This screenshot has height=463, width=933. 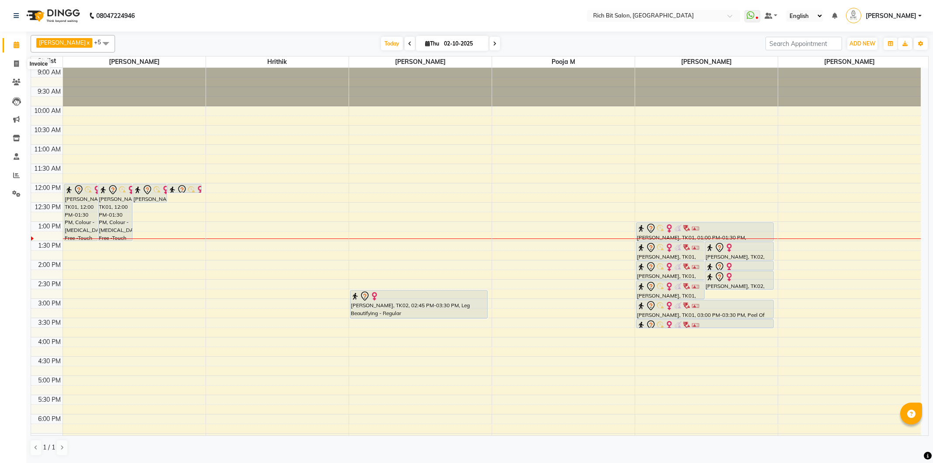 What do you see at coordinates (49, 447) in the screenshot?
I see `span: 1 / 1` at bounding box center [49, 447].